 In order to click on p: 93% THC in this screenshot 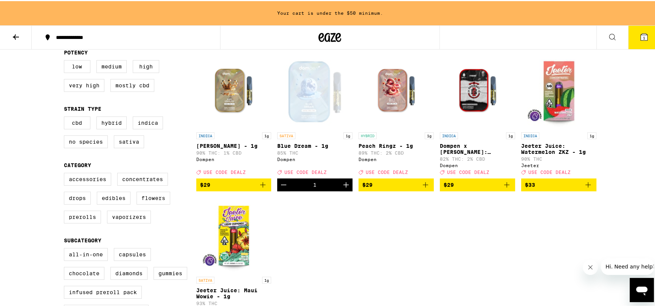, I will do `click(234, 302)`.